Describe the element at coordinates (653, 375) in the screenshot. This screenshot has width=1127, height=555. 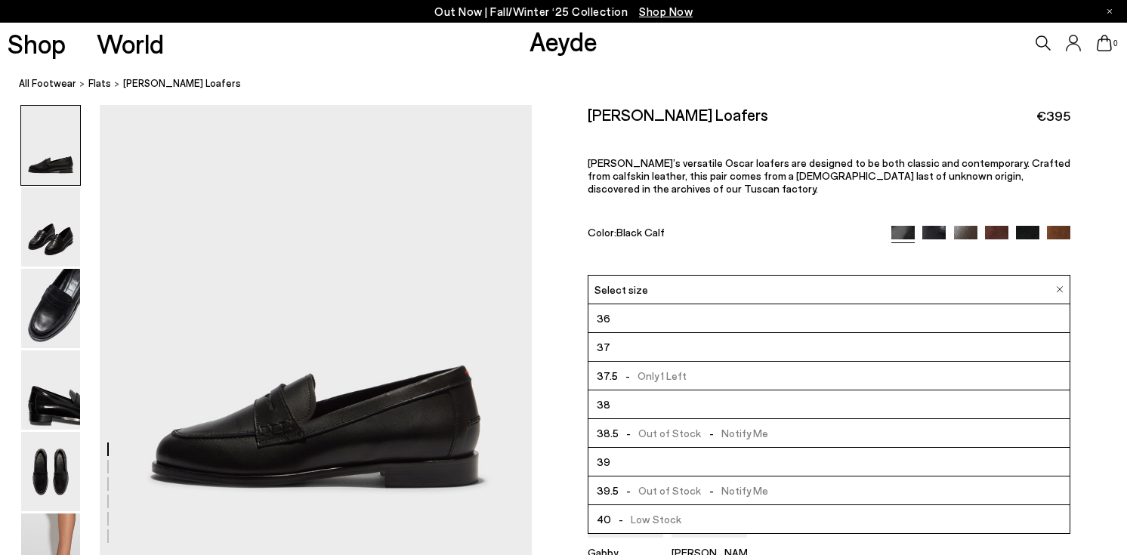
I see `span: Only 1 Left` at that location.